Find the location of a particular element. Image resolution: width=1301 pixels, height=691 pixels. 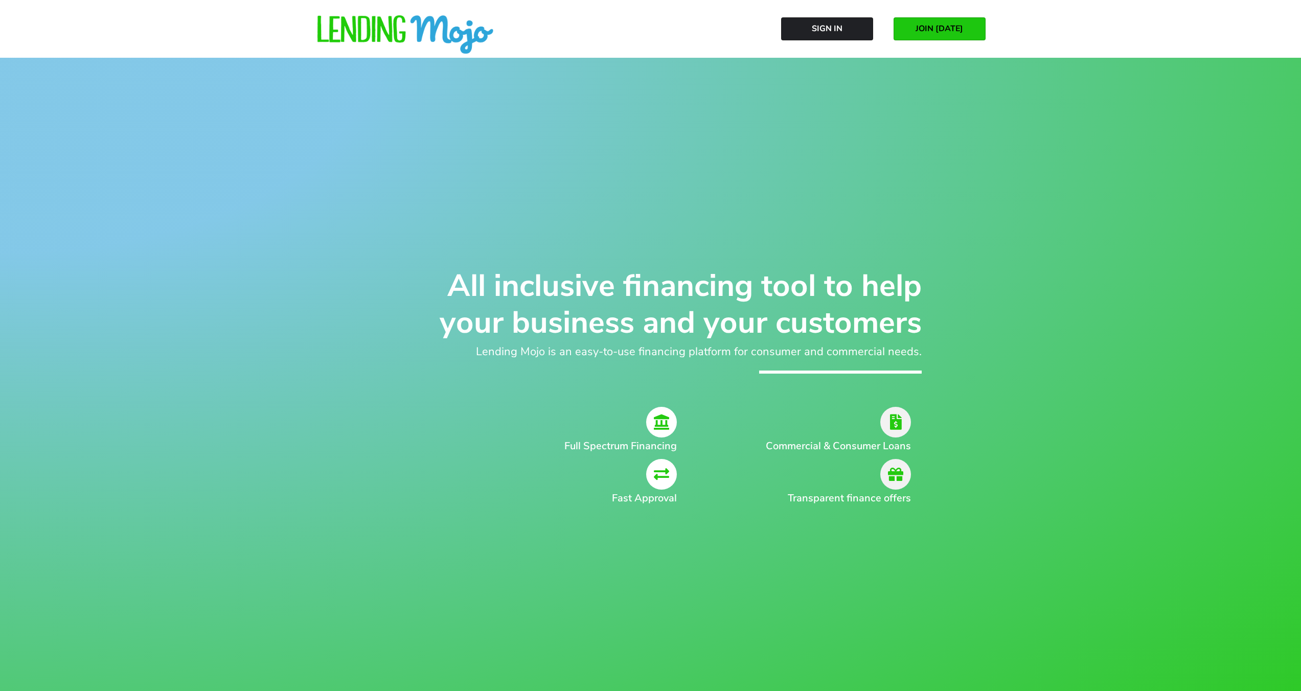

h2: Transparent finance offers is located at coordinates (830, 498).